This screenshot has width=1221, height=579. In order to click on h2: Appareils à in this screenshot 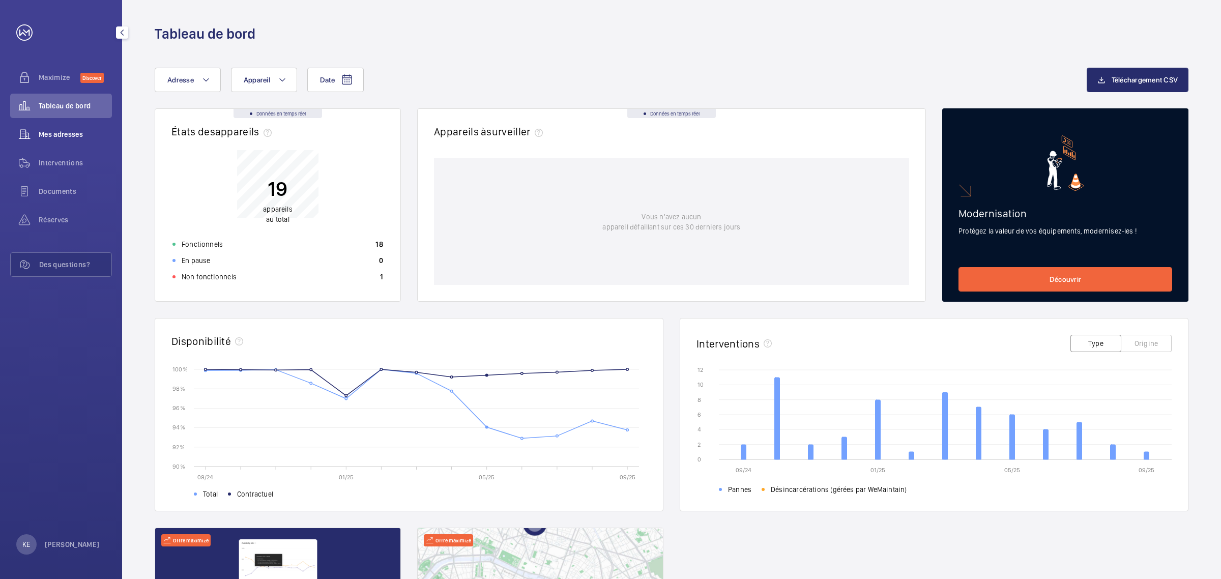, I will do `click(491, 131)`.